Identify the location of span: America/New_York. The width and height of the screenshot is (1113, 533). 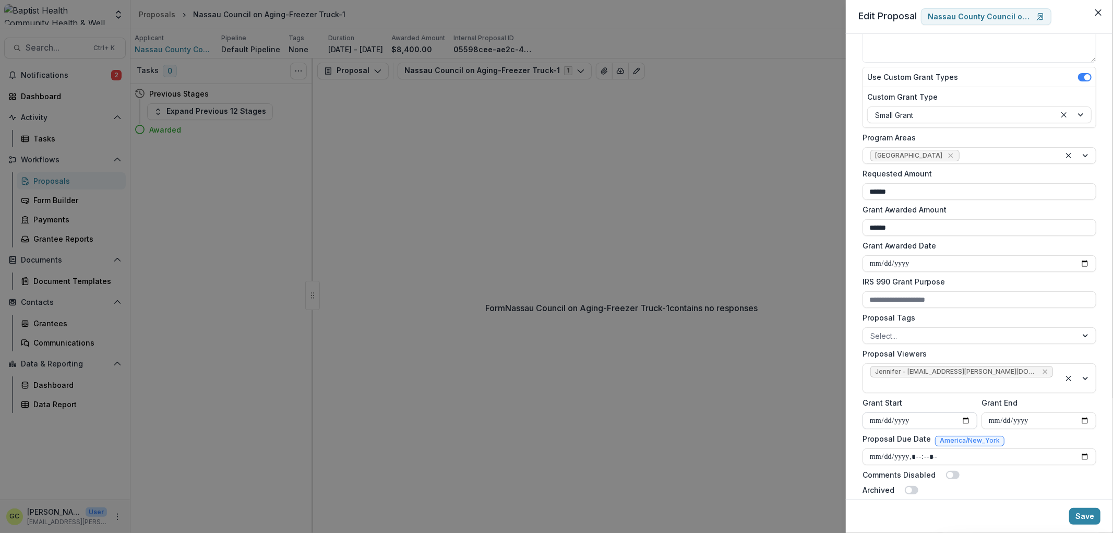
(970, 441).